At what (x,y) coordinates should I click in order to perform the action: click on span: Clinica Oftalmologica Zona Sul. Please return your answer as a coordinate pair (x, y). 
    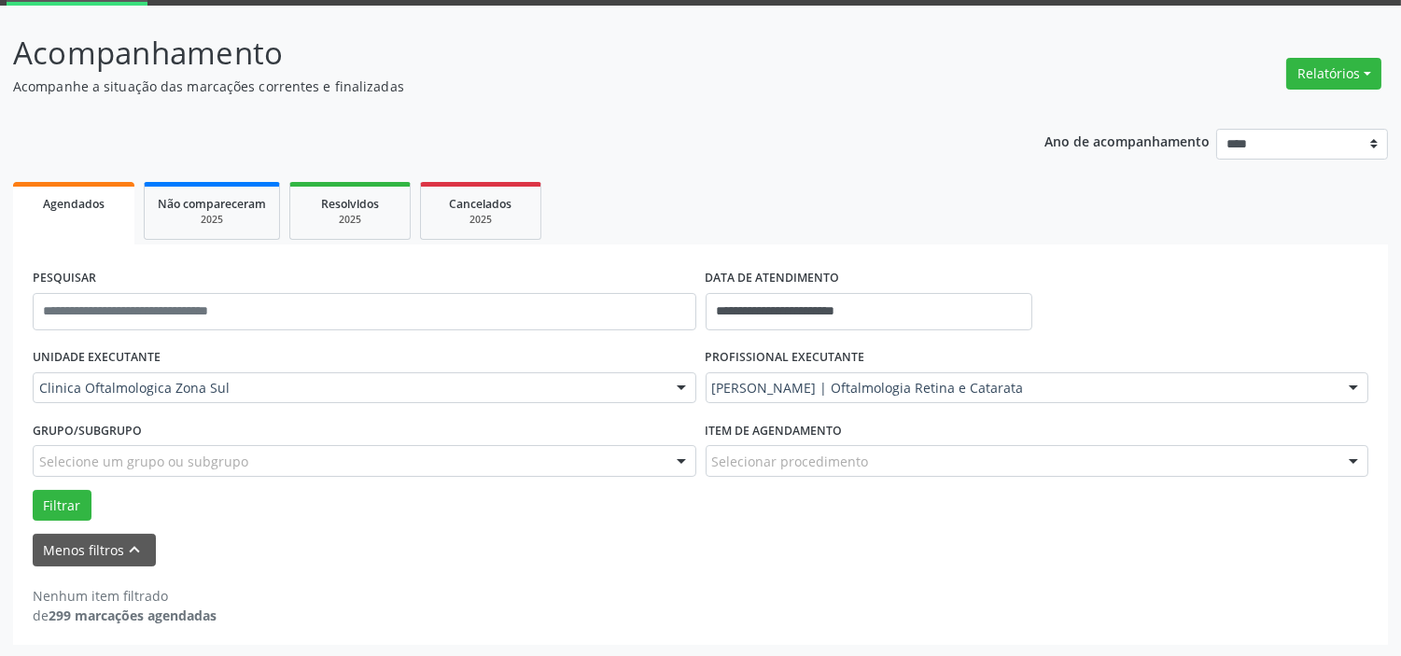
    Looking at the image, I should click on (348, 388).